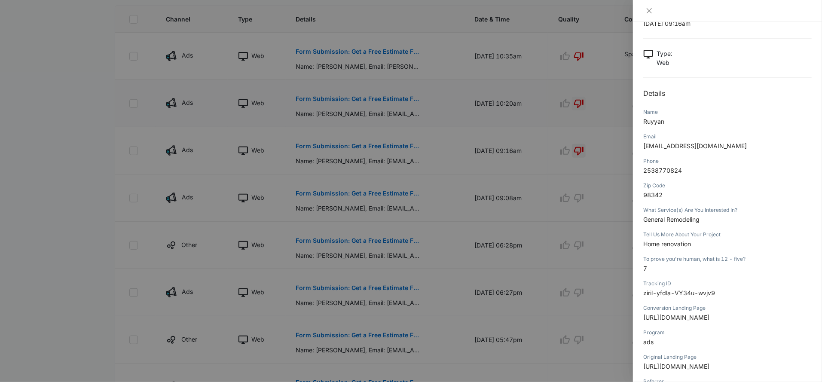 This screenshot has width=822, height=382. I want to click on div: Name, so click(728, 112).